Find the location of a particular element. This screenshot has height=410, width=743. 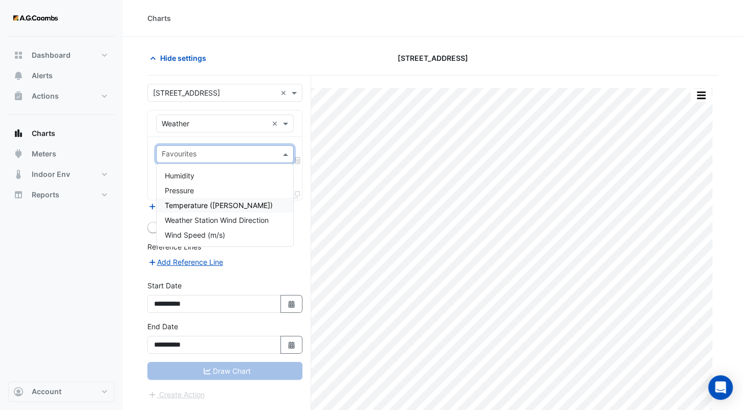

span: Hide settings is located at coordinates (183, 58).